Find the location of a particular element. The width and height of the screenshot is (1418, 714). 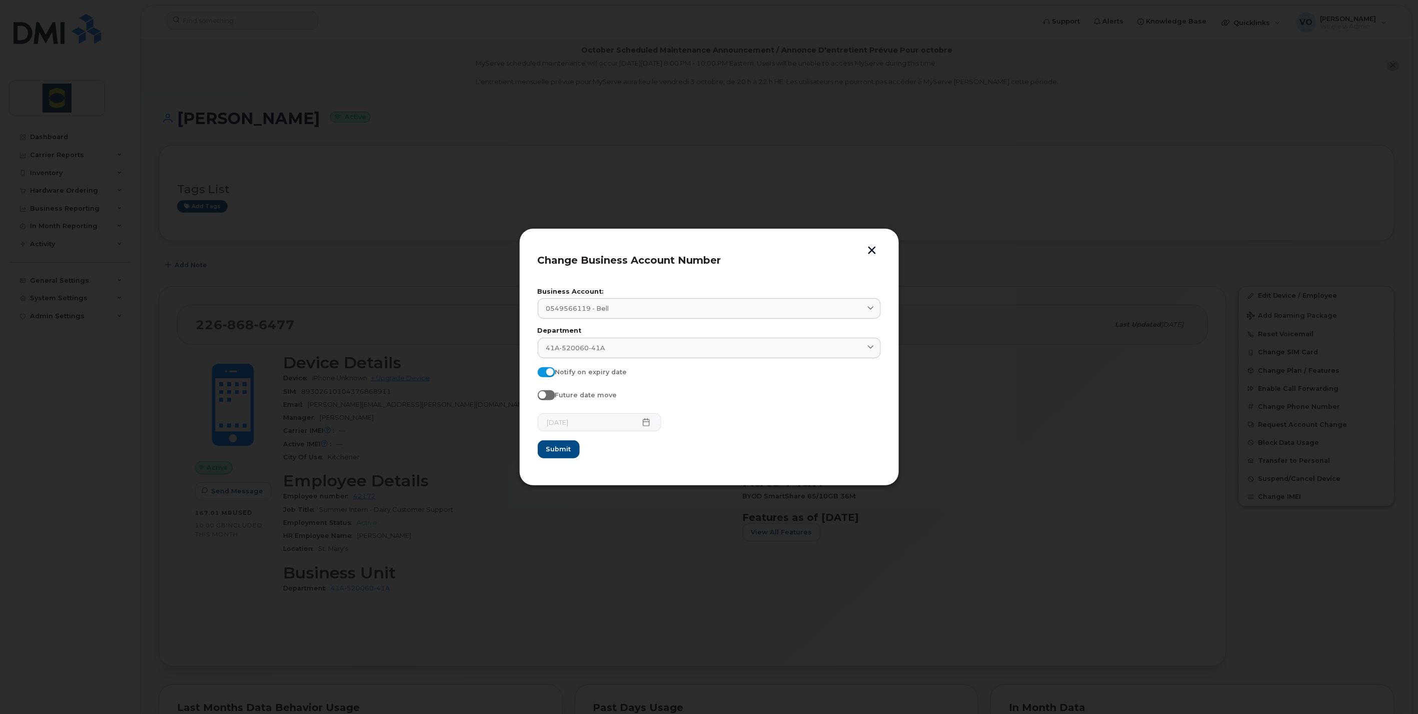

button: Submit is located at coordinates (559, 449).